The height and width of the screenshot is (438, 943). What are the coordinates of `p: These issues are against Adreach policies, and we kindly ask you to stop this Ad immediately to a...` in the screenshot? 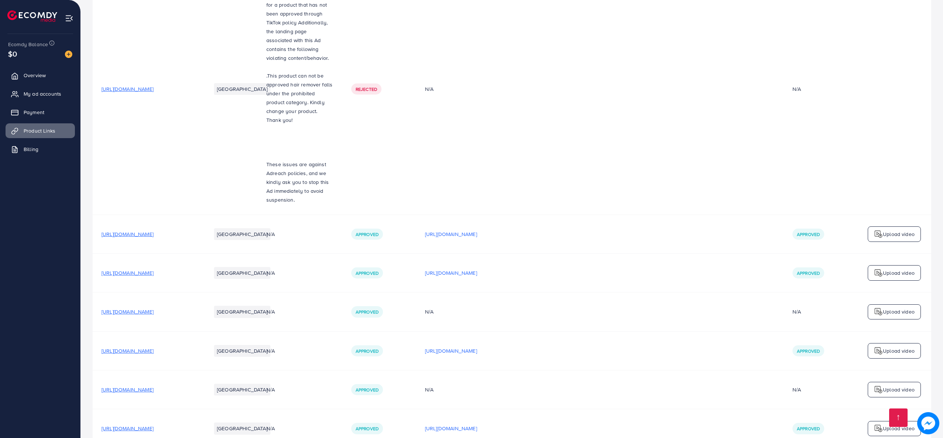 It's located at (300, 182).